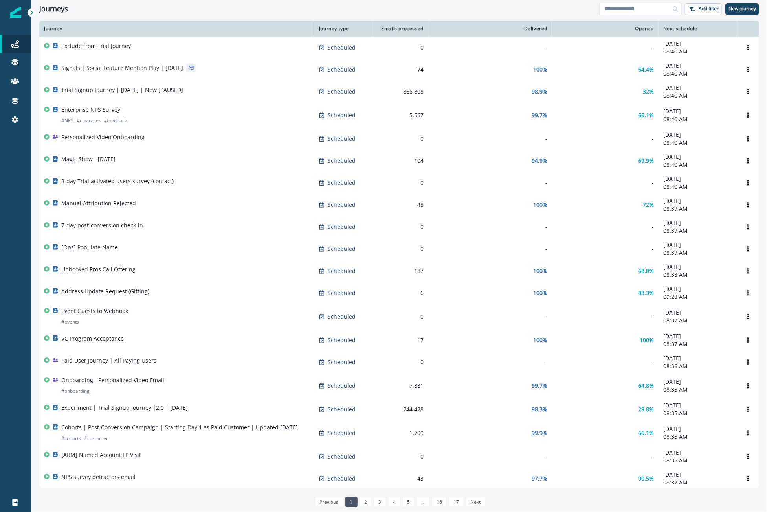  What do you see at coordinates (118, 181) in the screenshot?
I see `p: 3-day Trial activated users survey (contact)` at bounding box center [118, 181].